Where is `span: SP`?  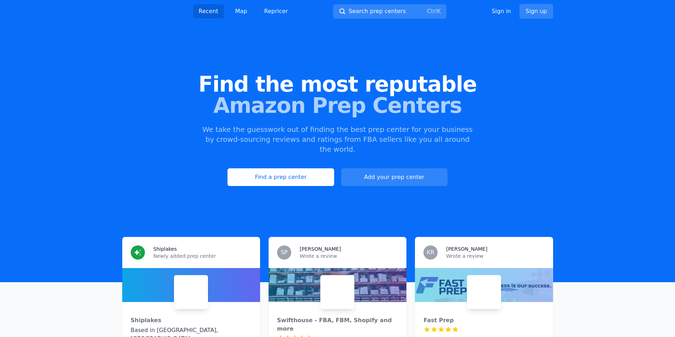 span: SP is located at coordinates (284, 253).